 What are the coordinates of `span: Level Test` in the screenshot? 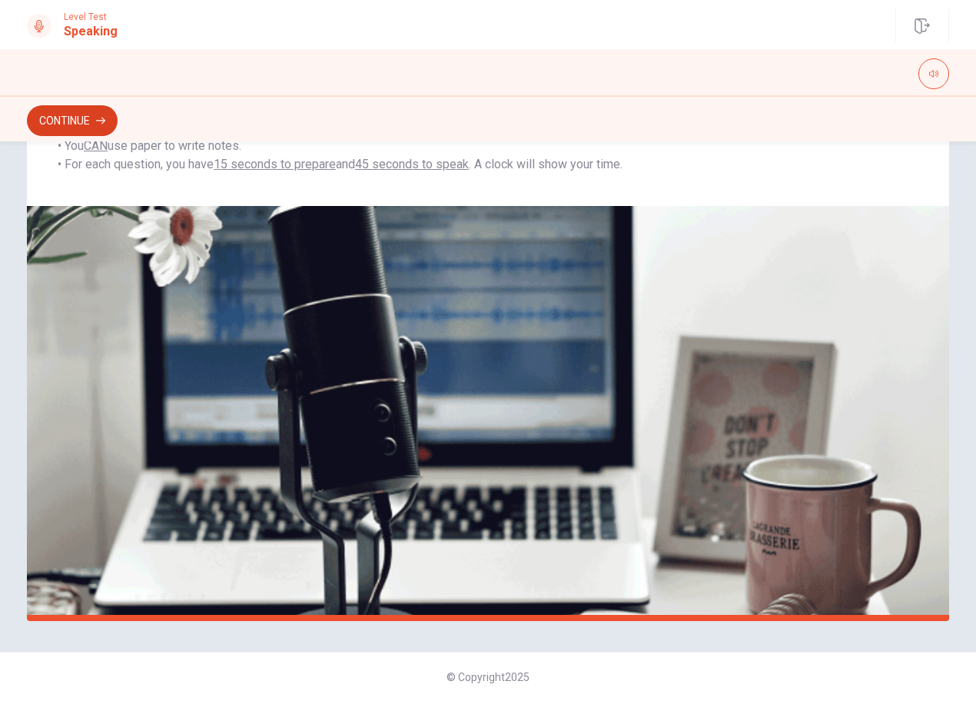 It's located at (91, 17).